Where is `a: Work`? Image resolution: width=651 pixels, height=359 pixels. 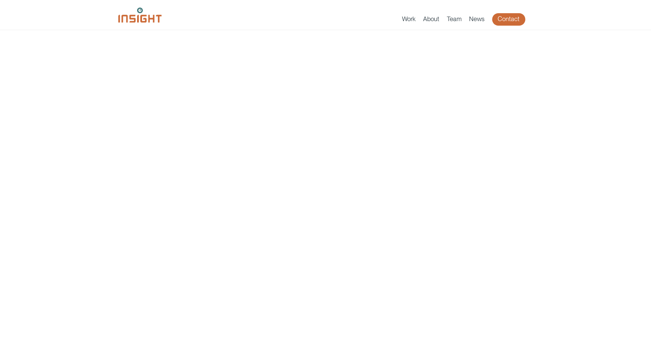
a: Work is located at coordinates (409, 20).